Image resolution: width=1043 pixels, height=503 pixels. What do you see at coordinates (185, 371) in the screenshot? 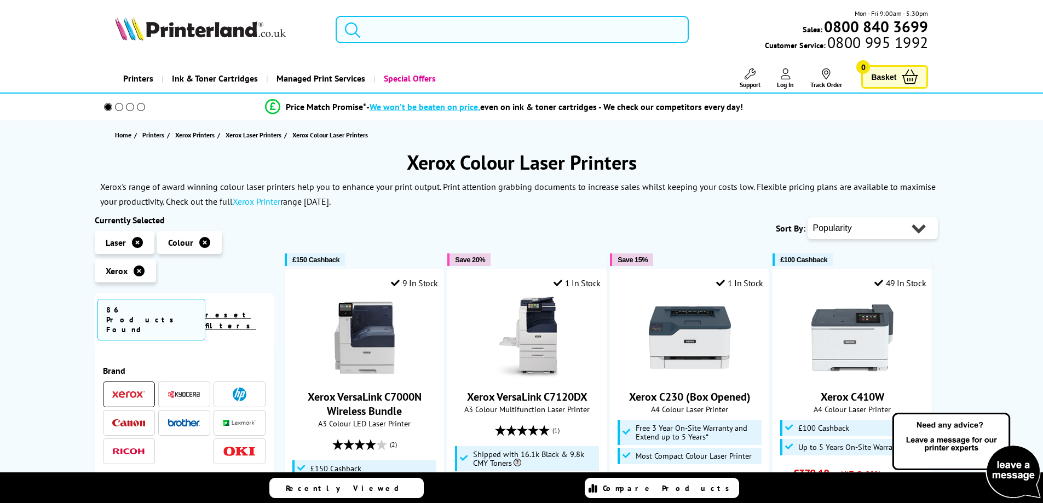
I see `div: Brand` at bounding box center [185, 371].